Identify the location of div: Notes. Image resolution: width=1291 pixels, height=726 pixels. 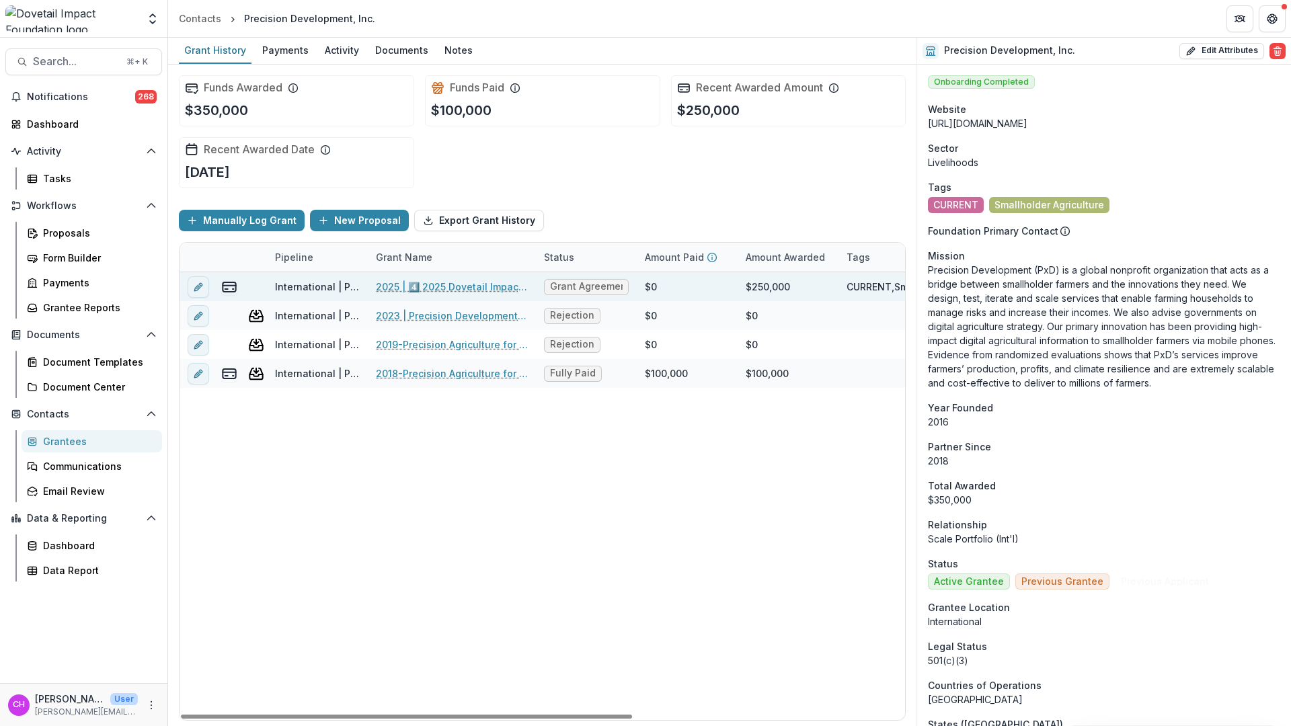
(459, 50).